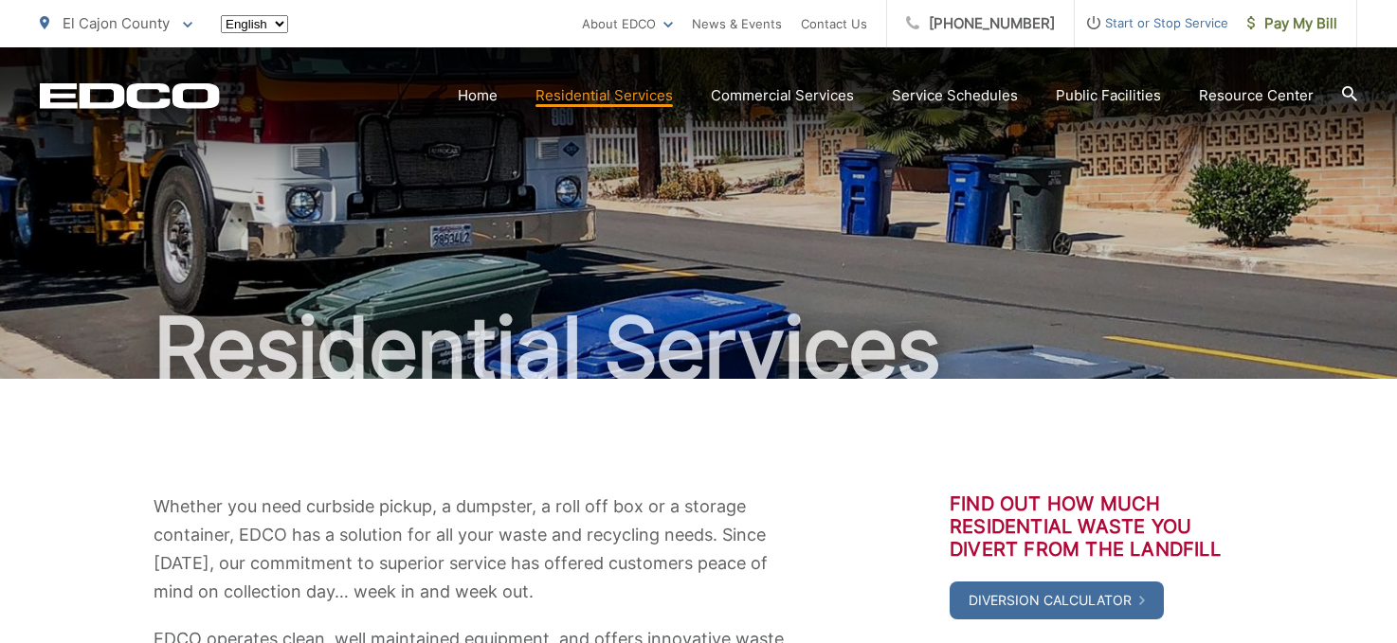 Image resolution: width=1397 pixels, height=643 pixels. Describe the element at coordinates (782, 96) in the screenshot. I see `a: Commercial Services` at that location.